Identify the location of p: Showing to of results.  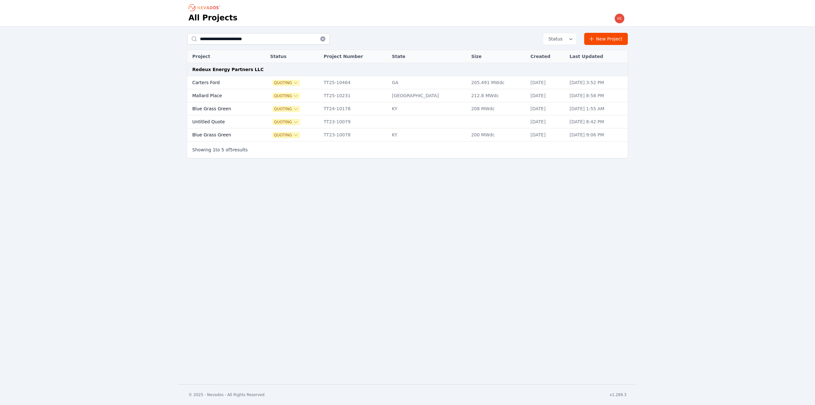
(220, 150).